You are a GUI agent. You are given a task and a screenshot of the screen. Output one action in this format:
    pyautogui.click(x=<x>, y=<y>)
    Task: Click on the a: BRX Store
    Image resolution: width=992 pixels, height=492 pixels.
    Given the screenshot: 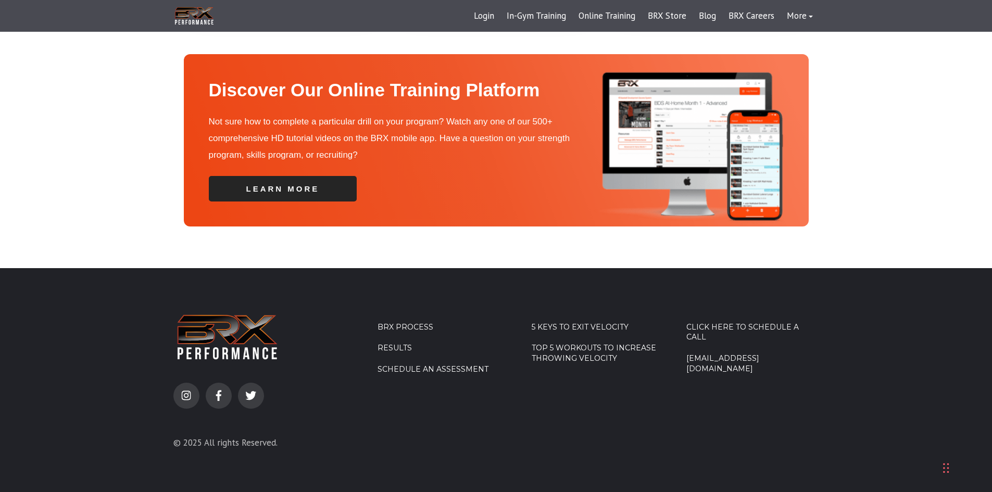 What is the action you would take?
    pyautogui.click(x=667, y=16)
    